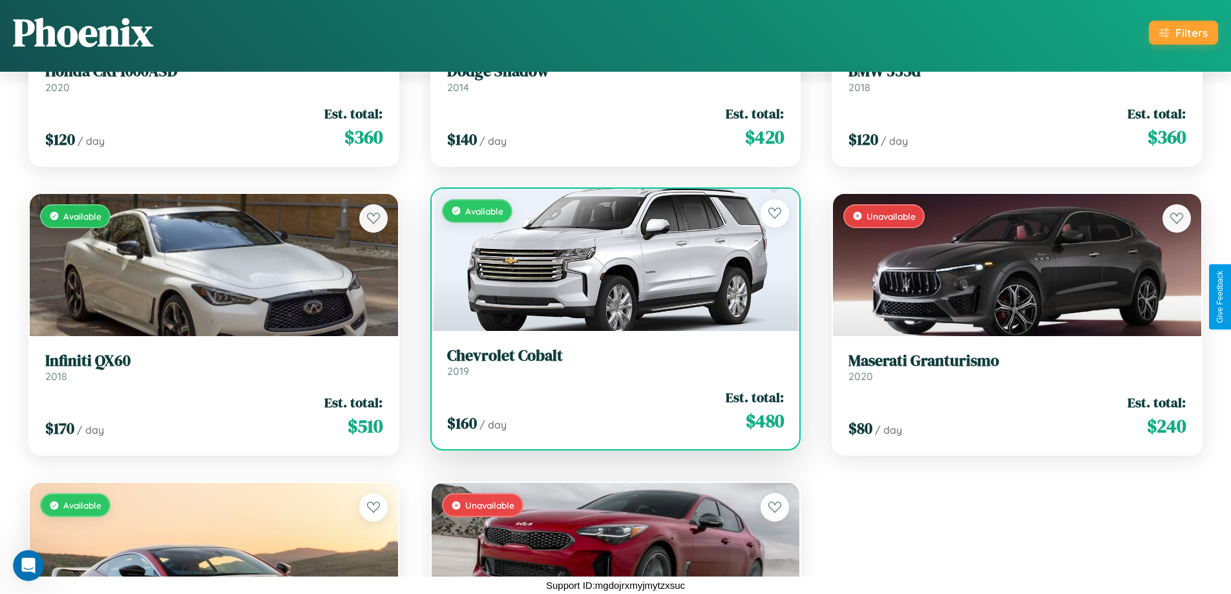 The width and height of the screenshot is (1231, 594). I want to click on div: Give Feedback, so click(1220, 297).